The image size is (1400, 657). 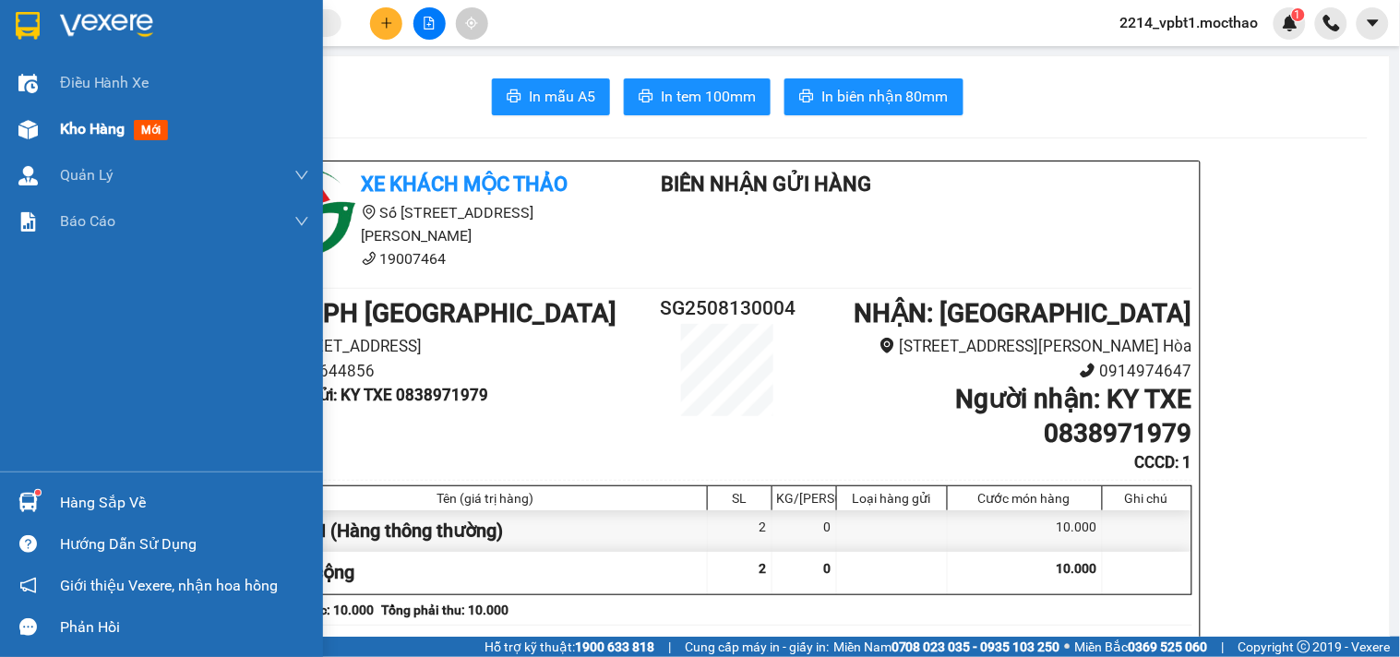 What do you see at coordinates (740, 531) in the screenshot?
I see `div: 2` at bounding box center [740, 531].